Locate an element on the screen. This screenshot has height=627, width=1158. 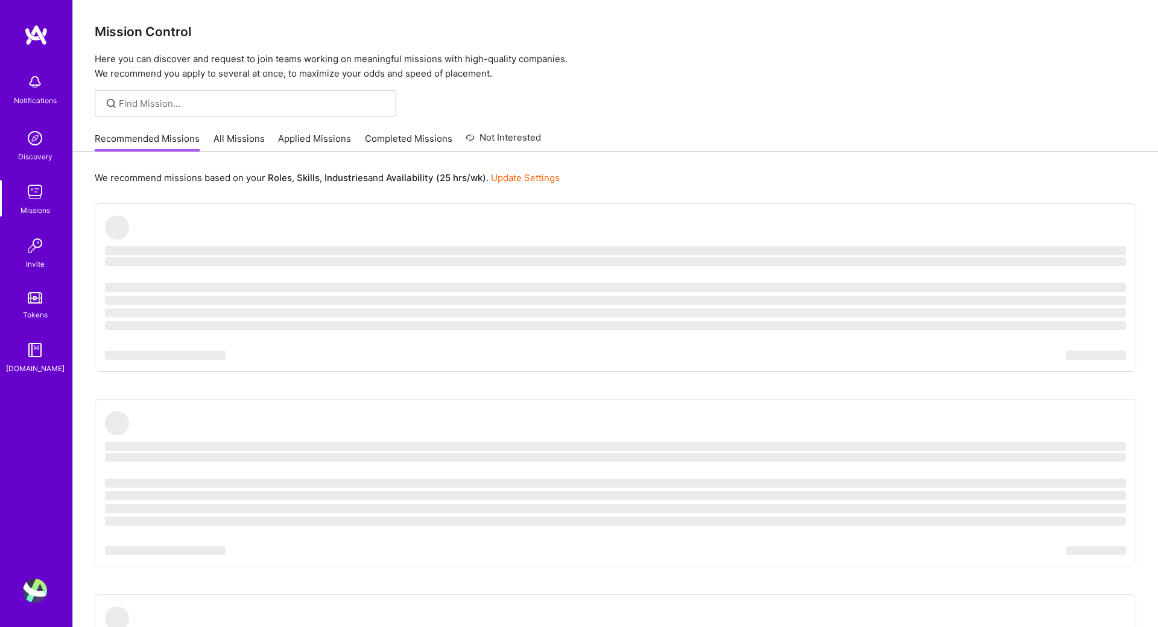
p: We recommend missions based on your , , and . is located at coordinates (327, 177).